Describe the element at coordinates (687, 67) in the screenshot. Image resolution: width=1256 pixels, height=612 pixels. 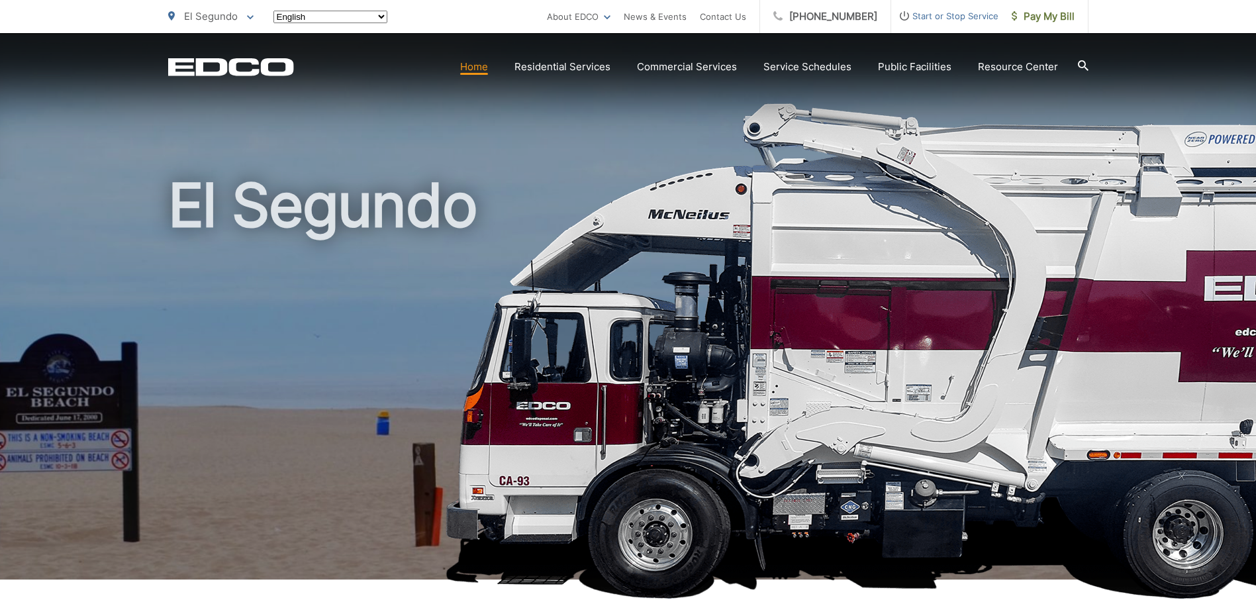
I see `a: Commercial Services` at that location.